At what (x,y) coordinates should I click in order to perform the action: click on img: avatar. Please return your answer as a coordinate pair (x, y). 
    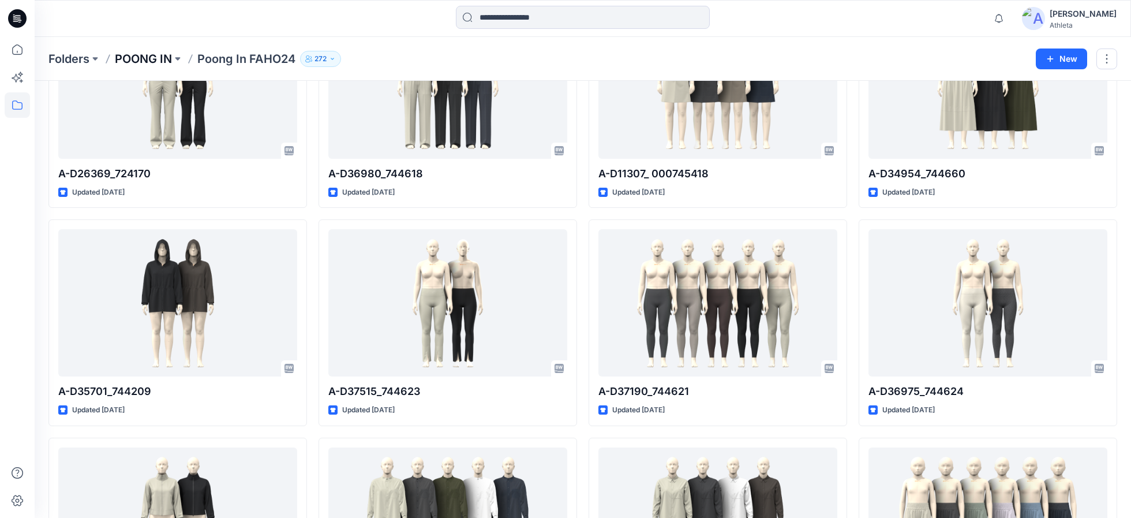
    Looking at the image, I should click on (1033, 18).